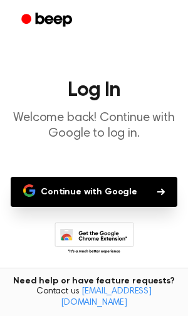 This screenshot has height=316, width=188. Describe the element at coordinates (48, 20) in the screenshot. I see `a: Beep` at that location.